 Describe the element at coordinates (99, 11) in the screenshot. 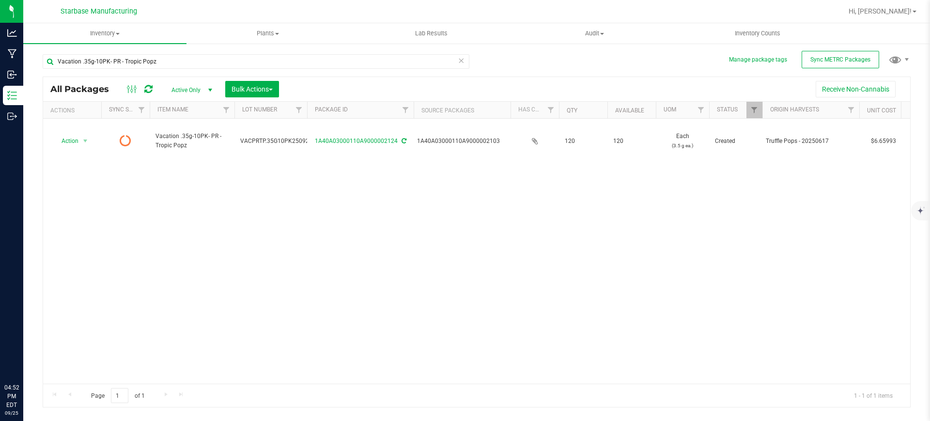

I see `span: Starbase Manufacturing` at that location.